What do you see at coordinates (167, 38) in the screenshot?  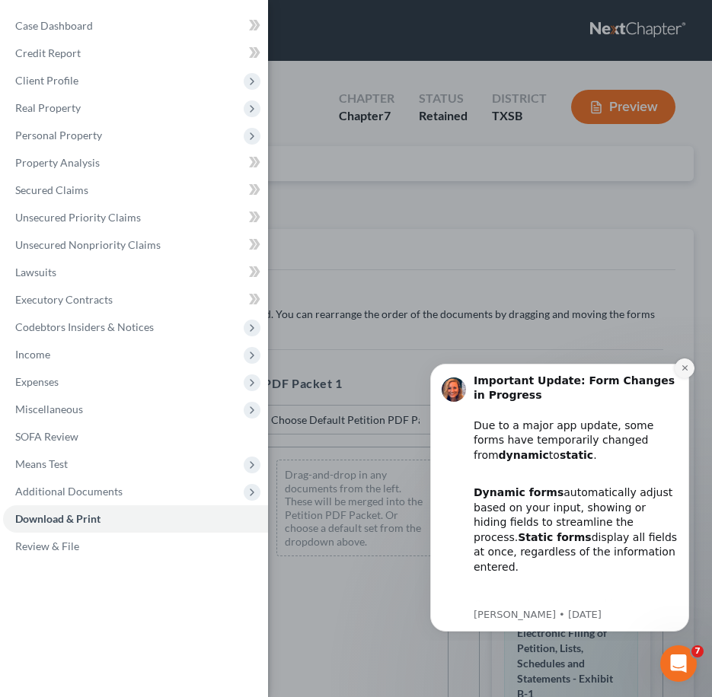 I see `b: Important Update: Form Changes in Progress` at bounding box center [167, 38].